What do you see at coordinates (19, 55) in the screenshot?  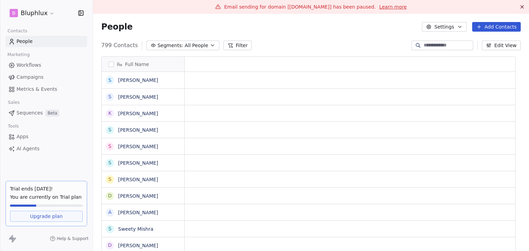 I see `span: Marketing` at bounding box center [19, 55].